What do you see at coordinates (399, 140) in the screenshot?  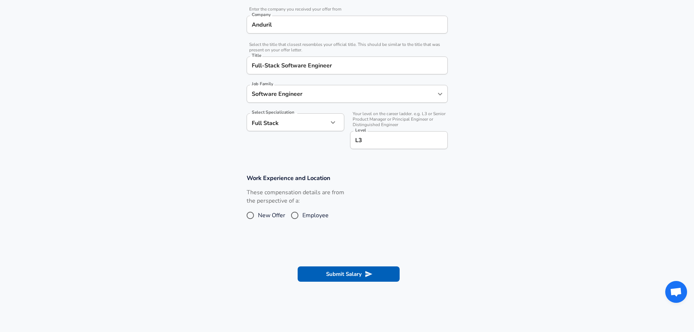 I see `input: L3` at bounding box center [399, 140].